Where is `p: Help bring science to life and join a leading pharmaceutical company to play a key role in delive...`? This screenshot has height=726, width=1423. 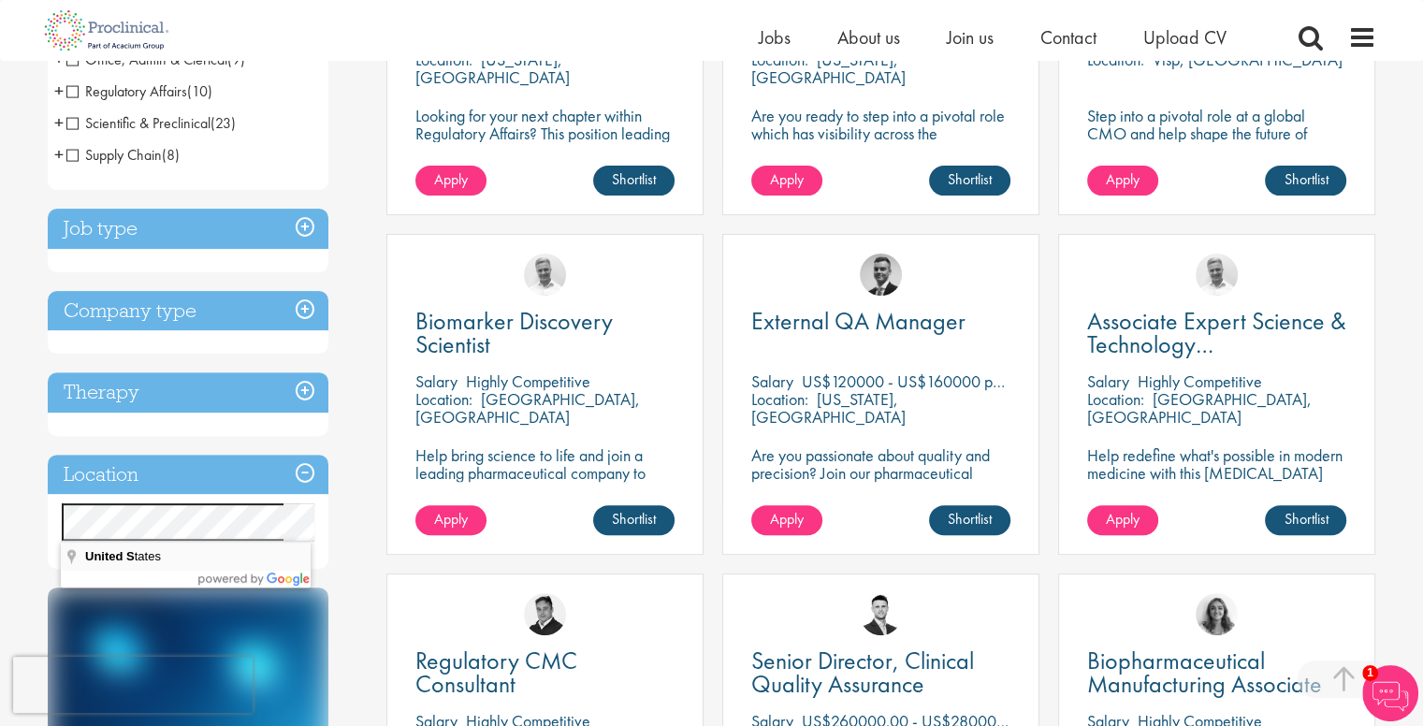 p: Help bring science to life and join a leading pharmaceutical company to play a key role in delive... is located at coordinates (544, 490).